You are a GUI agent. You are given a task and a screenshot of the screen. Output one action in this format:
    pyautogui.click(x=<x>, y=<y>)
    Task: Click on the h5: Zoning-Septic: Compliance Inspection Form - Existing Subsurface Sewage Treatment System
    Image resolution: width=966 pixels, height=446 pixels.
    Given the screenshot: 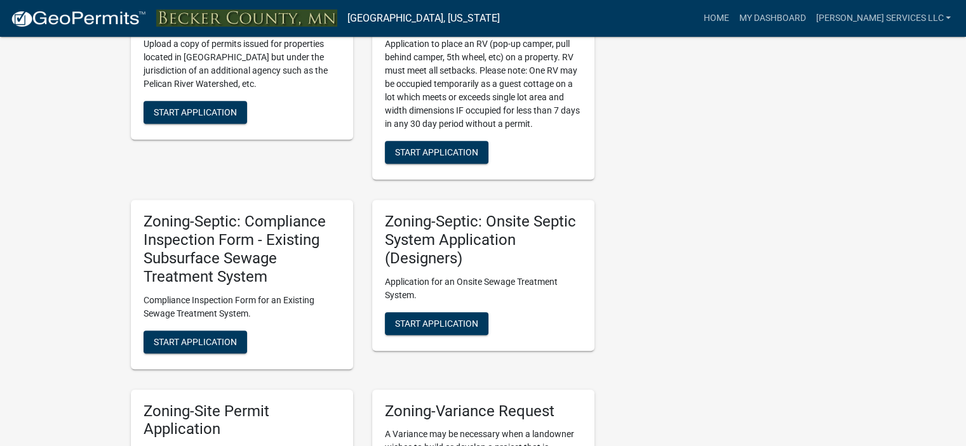 What is the action you would take?
    pyautogui.click(x=242, y=249)
    